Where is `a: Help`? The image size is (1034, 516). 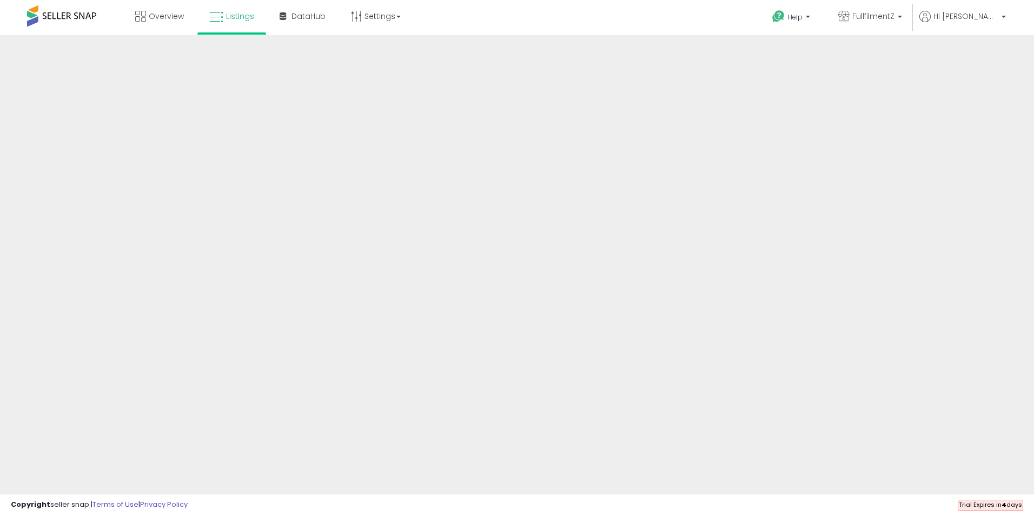 a: Help is located at coordinates (793, 18).